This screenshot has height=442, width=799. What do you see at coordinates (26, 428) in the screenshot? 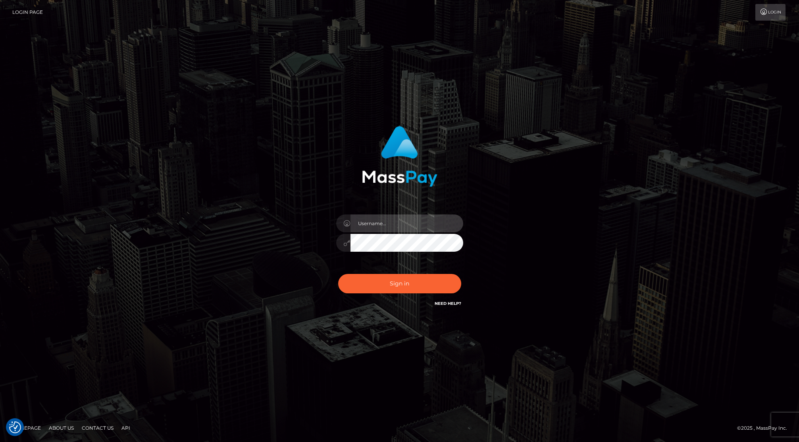
I see `a: Homepage` at bounding box center [26, 428].